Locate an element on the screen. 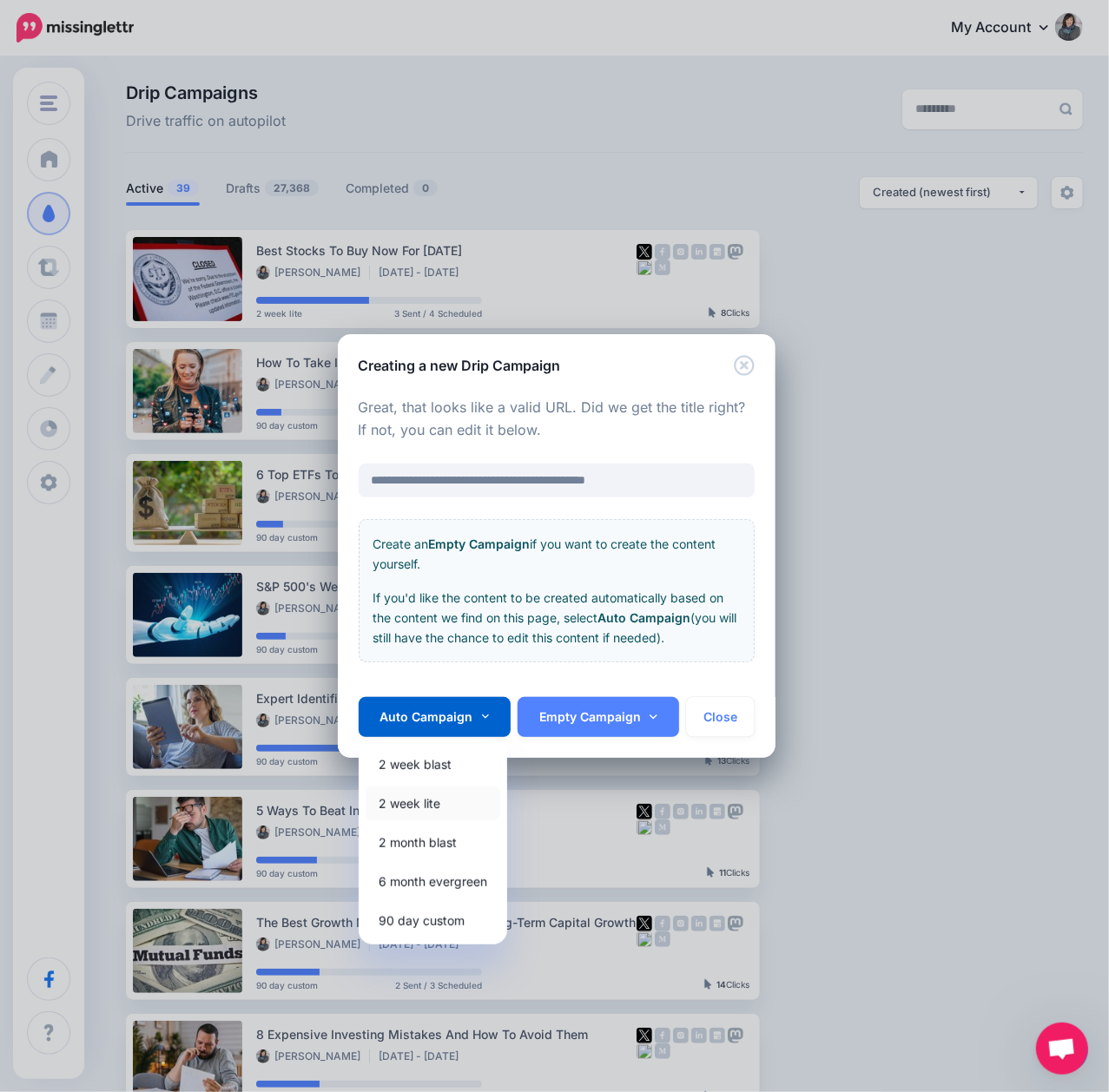 The width and height of the screenshot is (1109, 1092). a: 2 week blast is located at coordinates (432, 764).